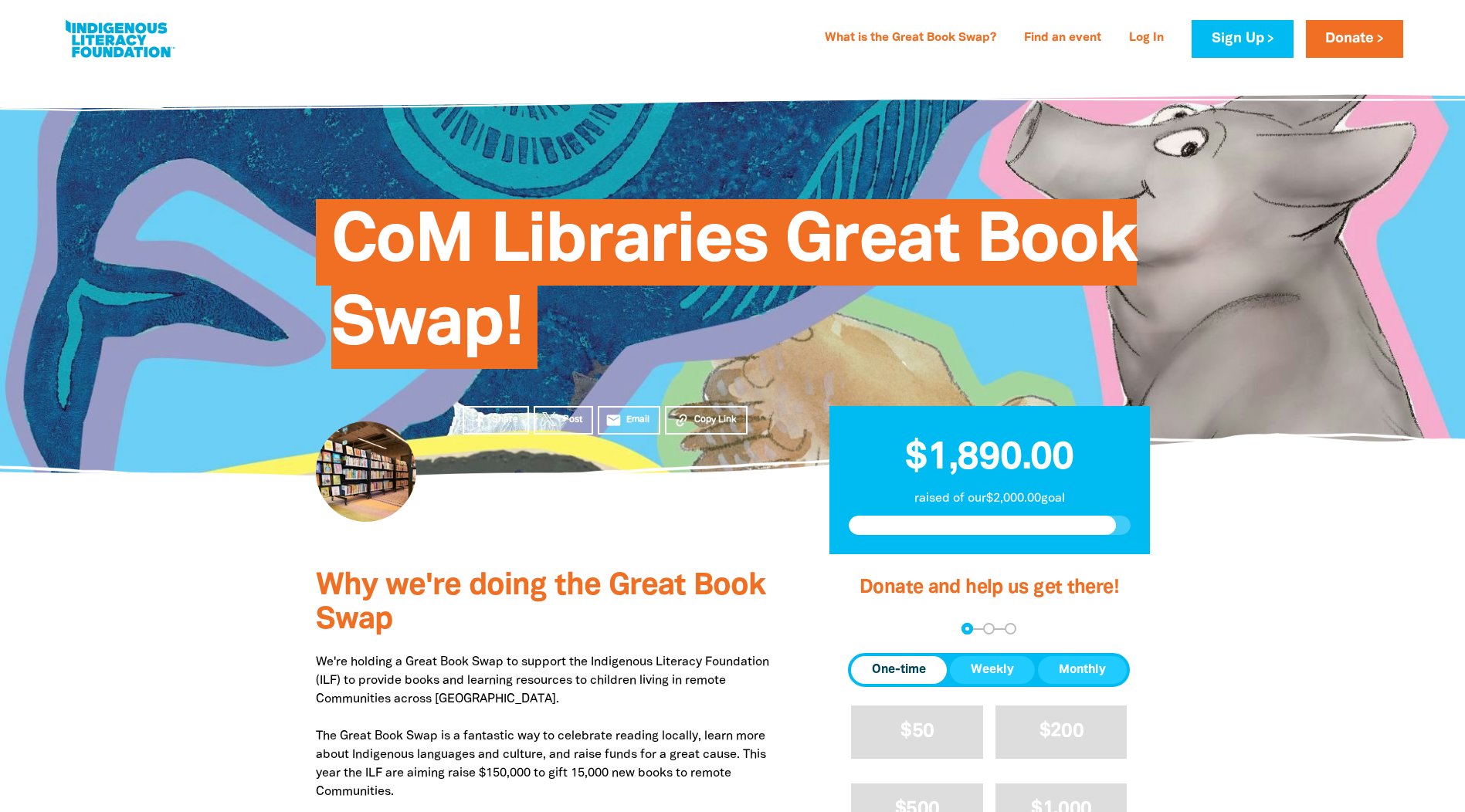 Image resolution: width=1465 pixels, height=812 pixels. What do you see at coordinates (1242, 39) in the screenshot?
I see `a: Sign Up` at bounding box center [1242, 39].